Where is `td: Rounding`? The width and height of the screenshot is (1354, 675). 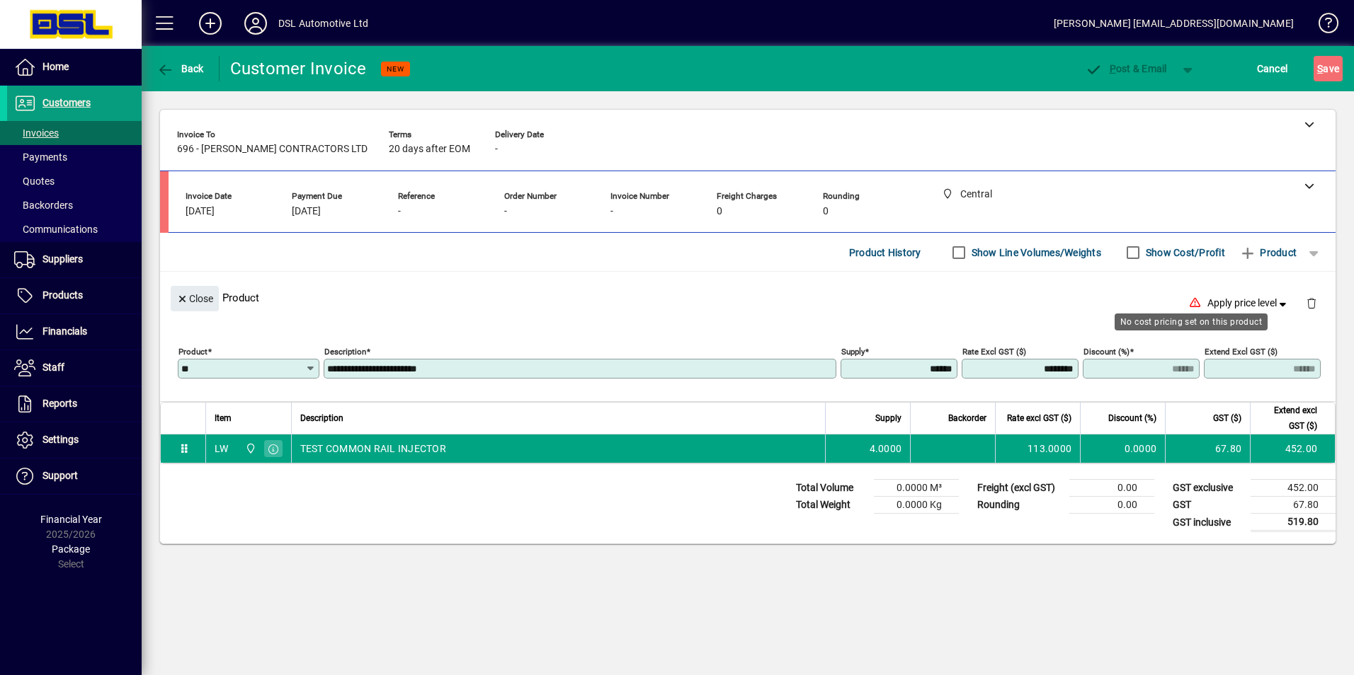 td: Rounding is located at coordinates (1019, 505).